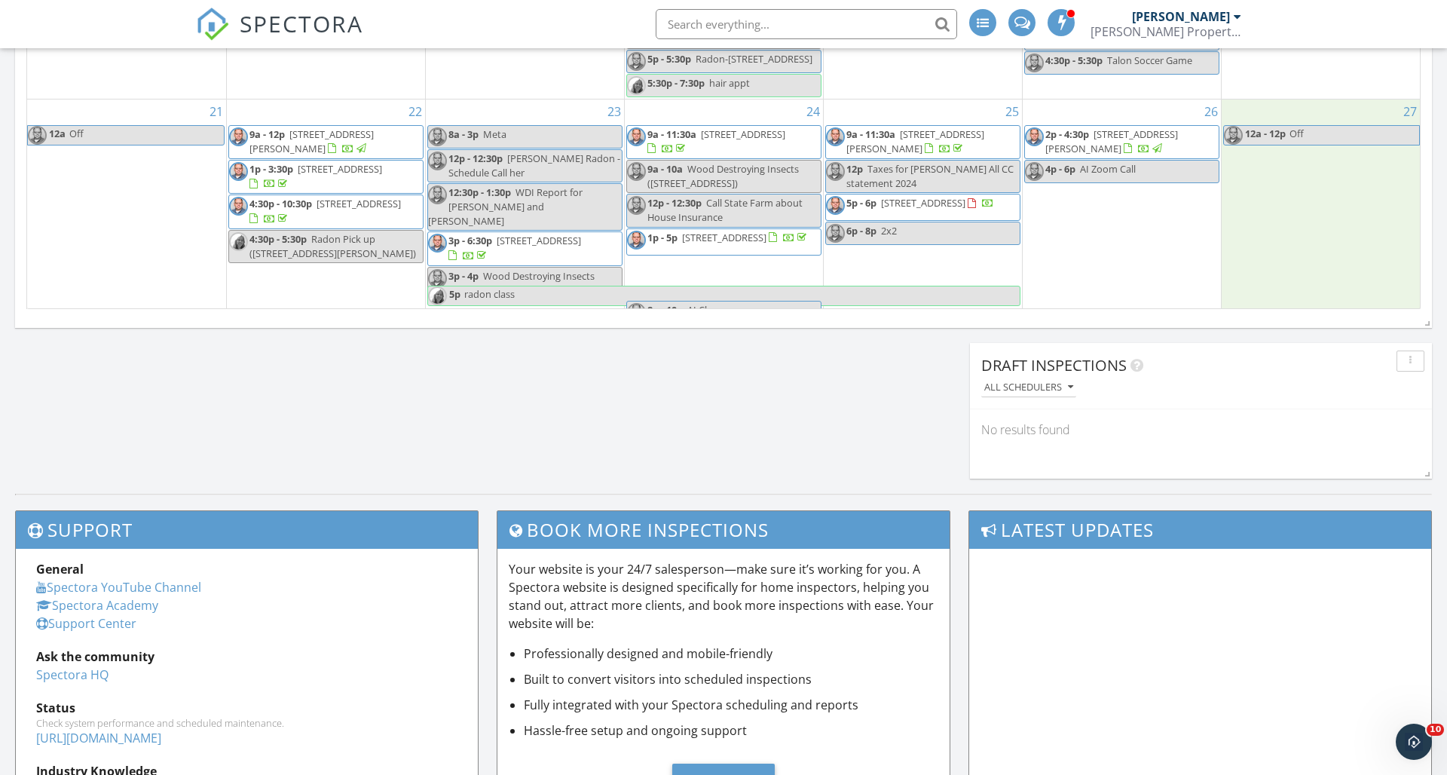 Image resolution: width=1447 pixels, height=775 pixels. Describe the element at coordinates (1321, 223) in the screenshot. I see `td: Go to September 27, 2025` at that location.